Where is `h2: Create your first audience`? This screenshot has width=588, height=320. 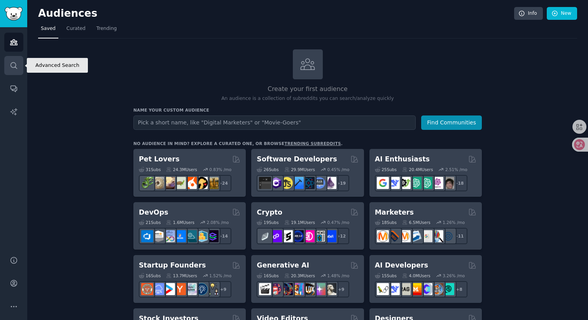
h2: Create your first audience is located at coordinates (308, 89).